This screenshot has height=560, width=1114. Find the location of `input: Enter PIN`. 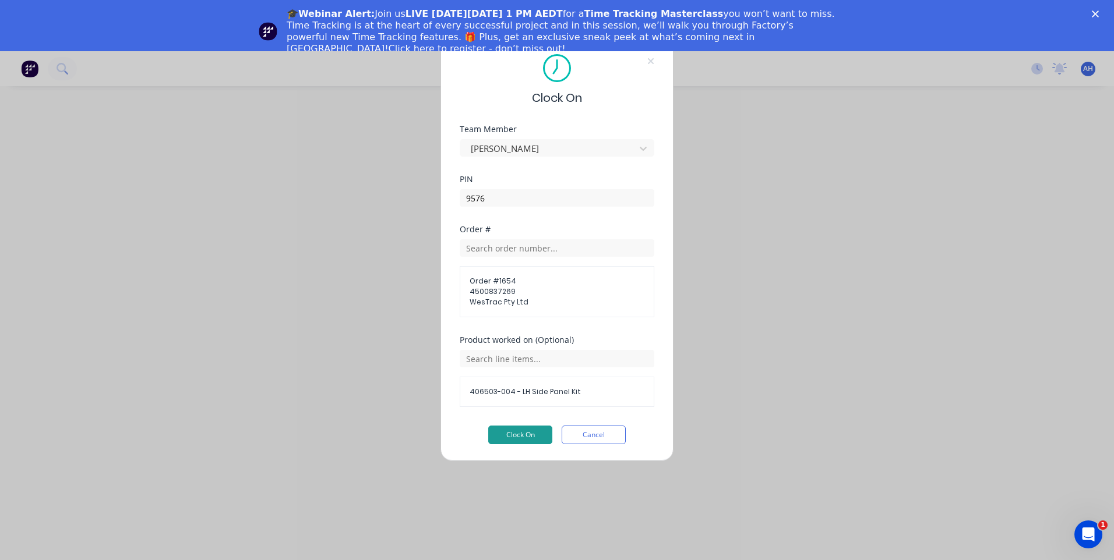

input: Enter PIN is located at coordinates (557, 198).